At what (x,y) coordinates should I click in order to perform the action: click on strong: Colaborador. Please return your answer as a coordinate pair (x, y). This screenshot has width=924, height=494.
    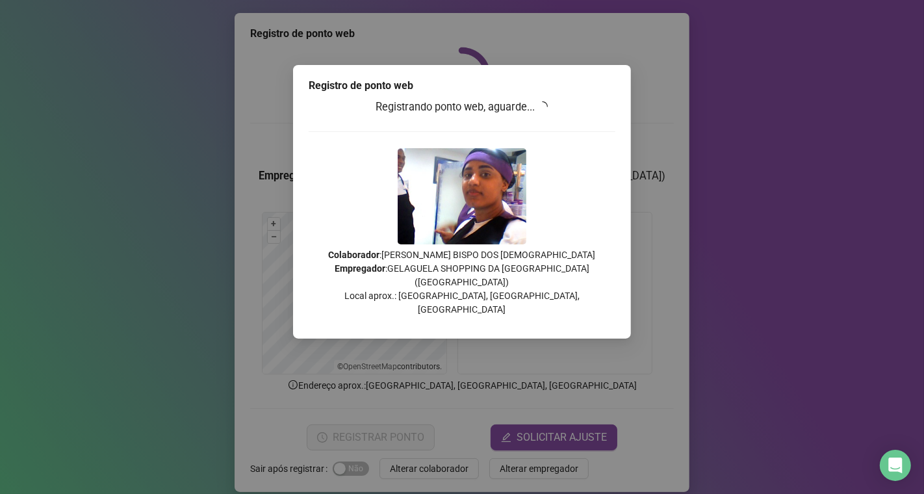
    Looking at the image, I should click on (354, 255).